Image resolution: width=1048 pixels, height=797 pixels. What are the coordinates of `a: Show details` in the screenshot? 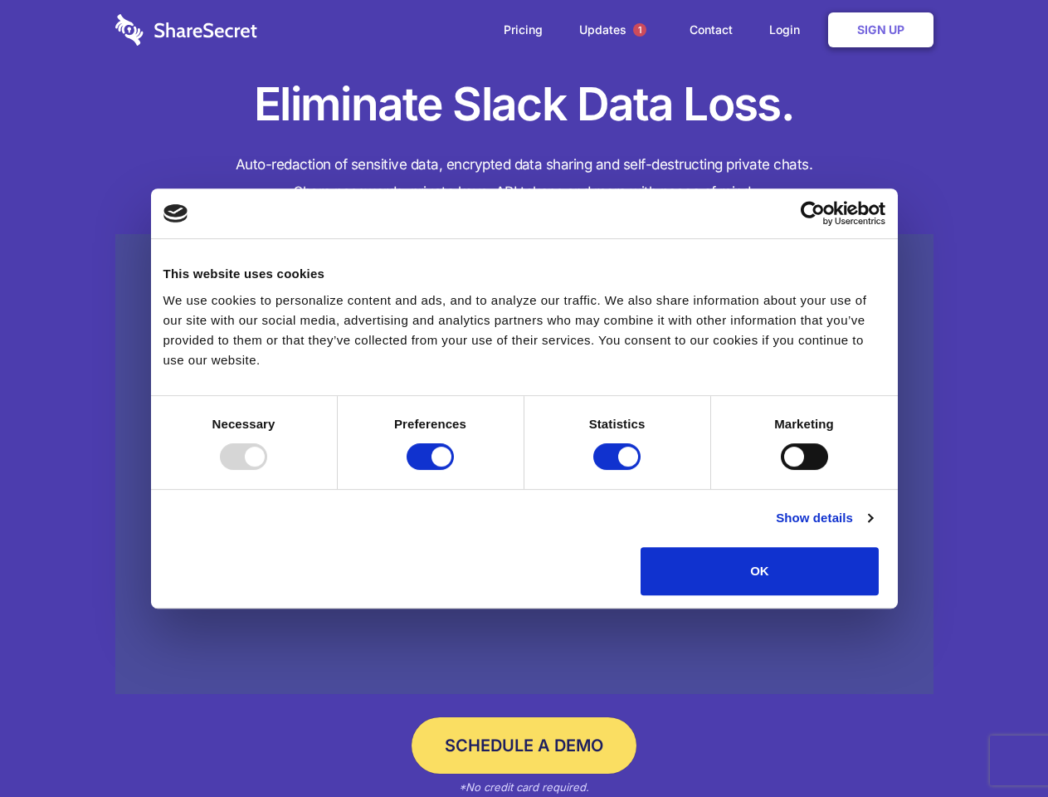 It's located at (824, 518).